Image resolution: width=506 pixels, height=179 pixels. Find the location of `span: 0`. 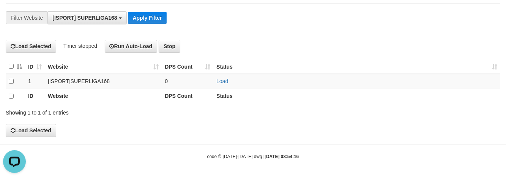

span: 0 is located at coordinates (166, 81).